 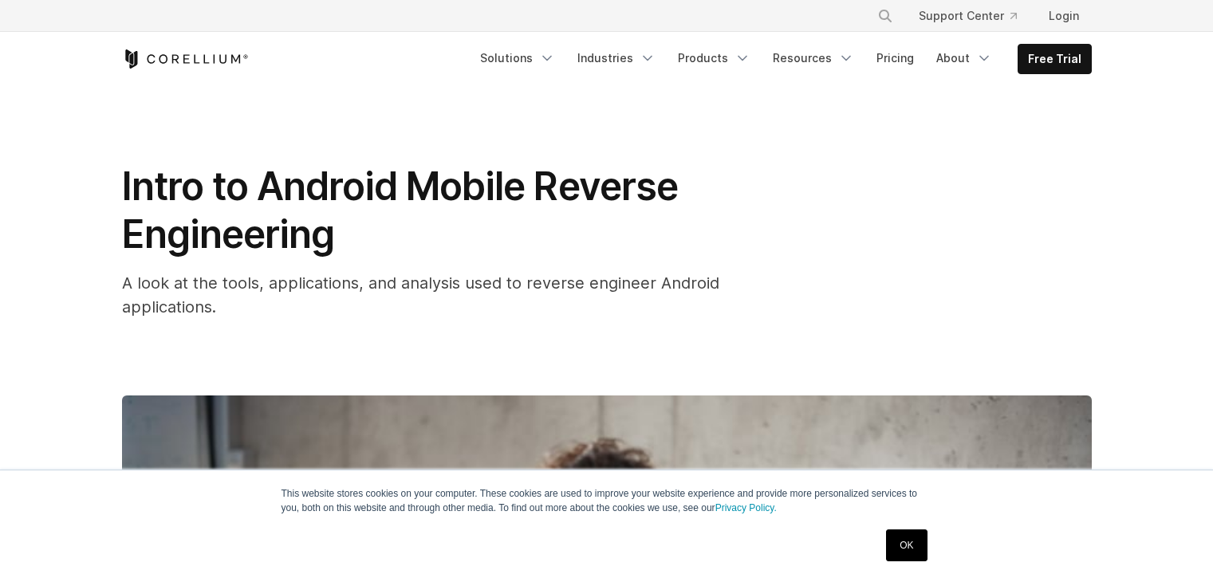 What do you see at coordinates (607, 501) in the screenshot?
I see `p: This website stores cookies on your computer. These cookies are used to improve your website expe...` at bounding box center [607, 501].